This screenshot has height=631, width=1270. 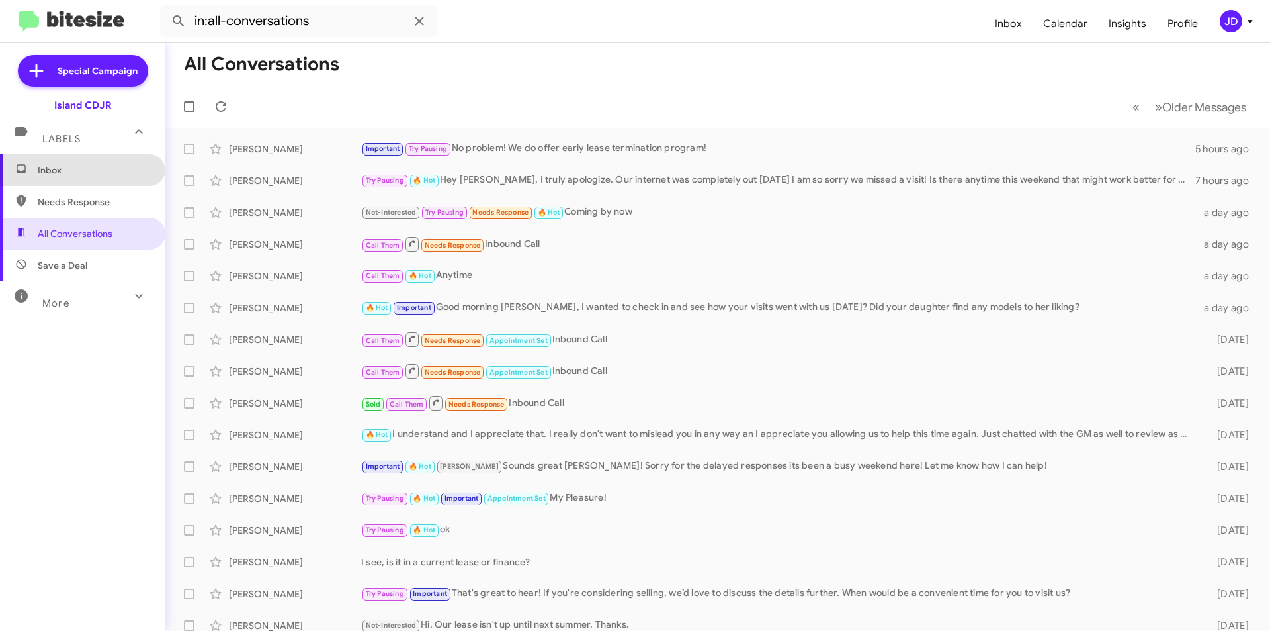 What do you see at coordinates (1008, 24) in the screenshot?
I see `a: Inbox` at bounding box center [1008, 24].